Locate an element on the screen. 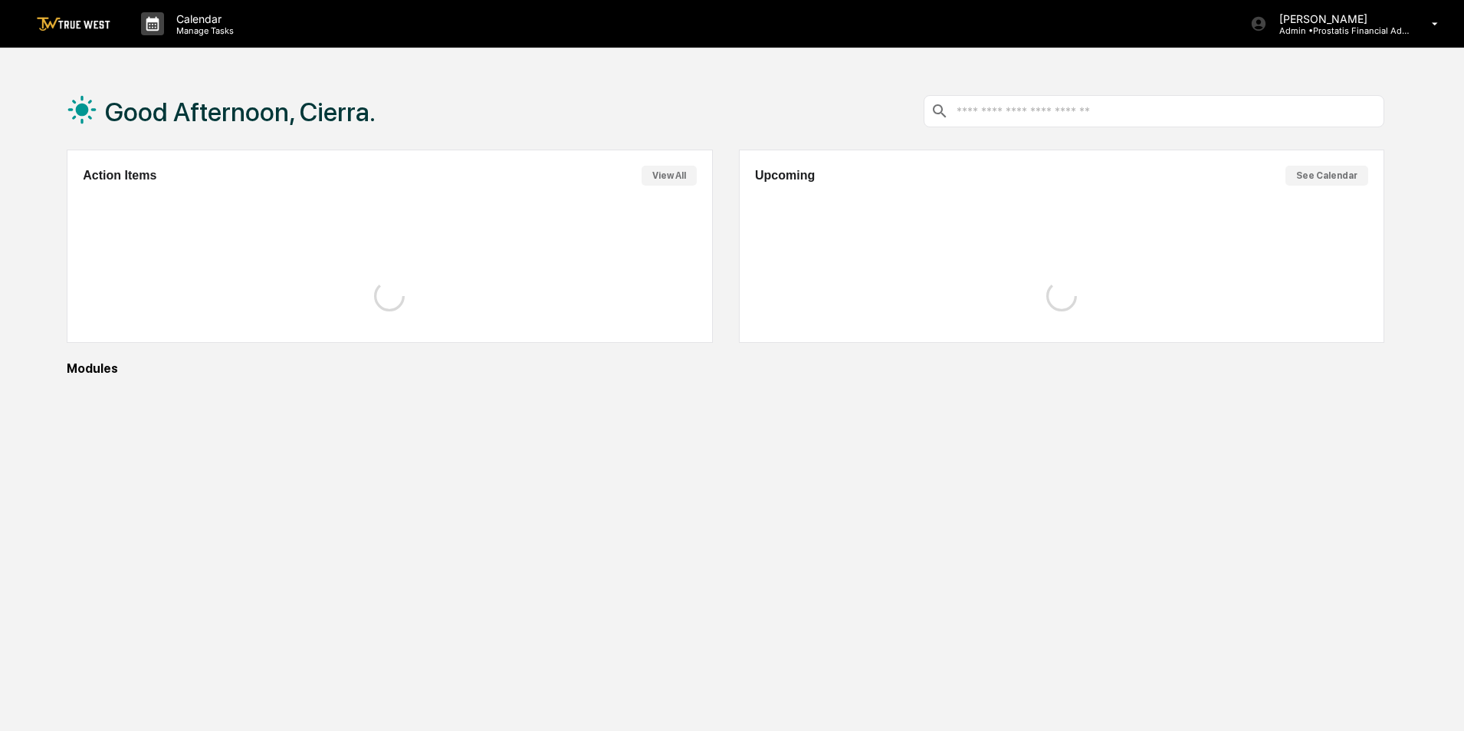  h2: Upcoming is located at coordinates (785, 176).